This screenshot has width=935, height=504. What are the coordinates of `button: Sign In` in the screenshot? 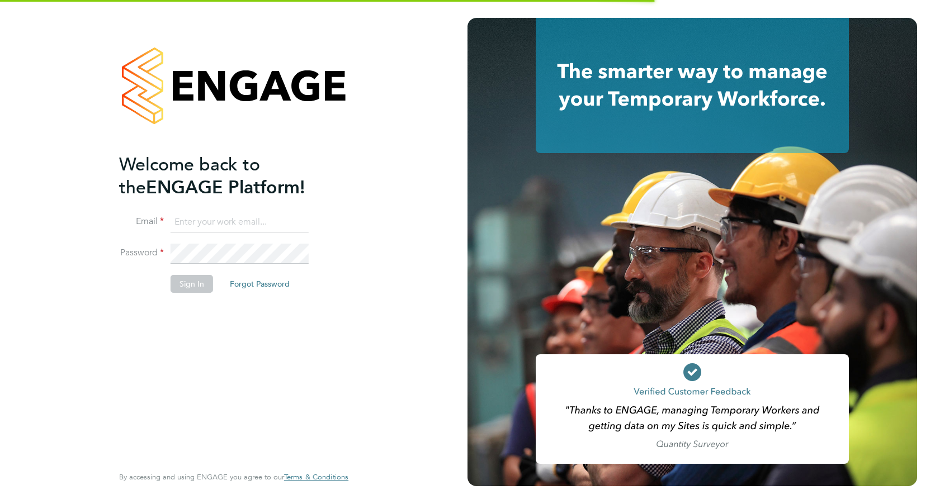 It's located at (192, 284).